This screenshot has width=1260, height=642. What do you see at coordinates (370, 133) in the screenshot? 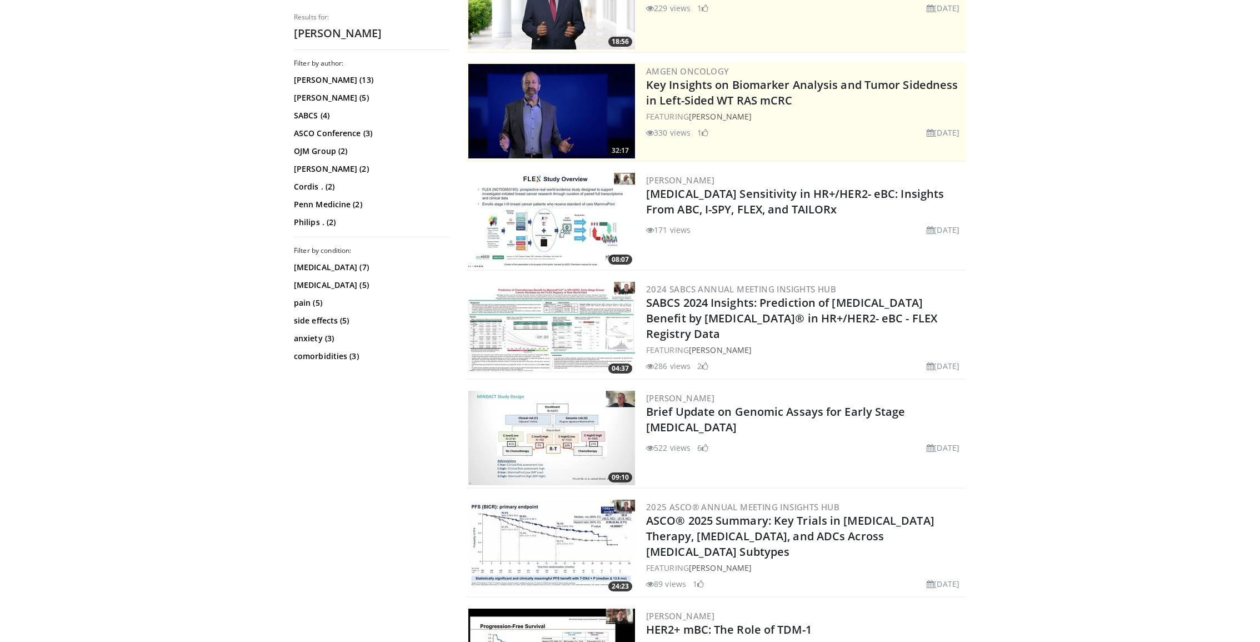
I see `a: ASCO Conference (3)` at bounding box center [370, 133].